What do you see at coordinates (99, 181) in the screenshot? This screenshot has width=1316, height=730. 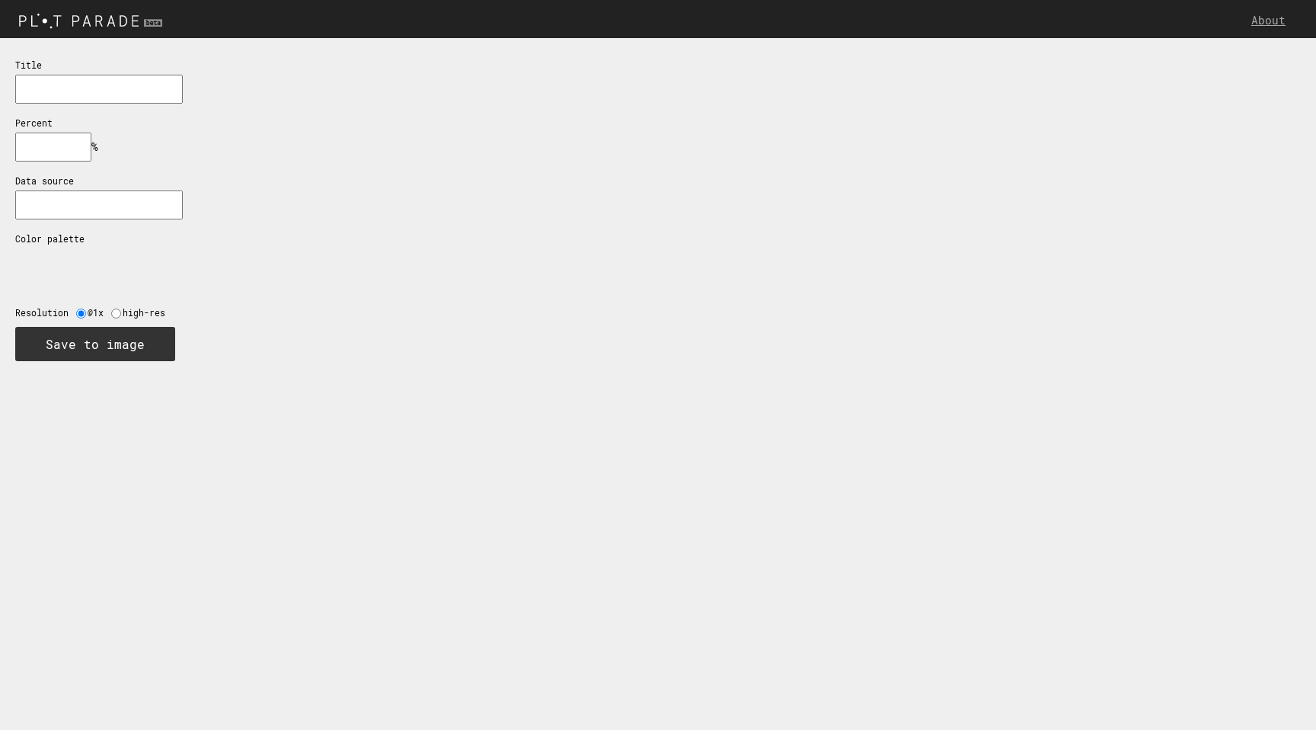 I see `p: Data source` at bounding box center [99, 181].